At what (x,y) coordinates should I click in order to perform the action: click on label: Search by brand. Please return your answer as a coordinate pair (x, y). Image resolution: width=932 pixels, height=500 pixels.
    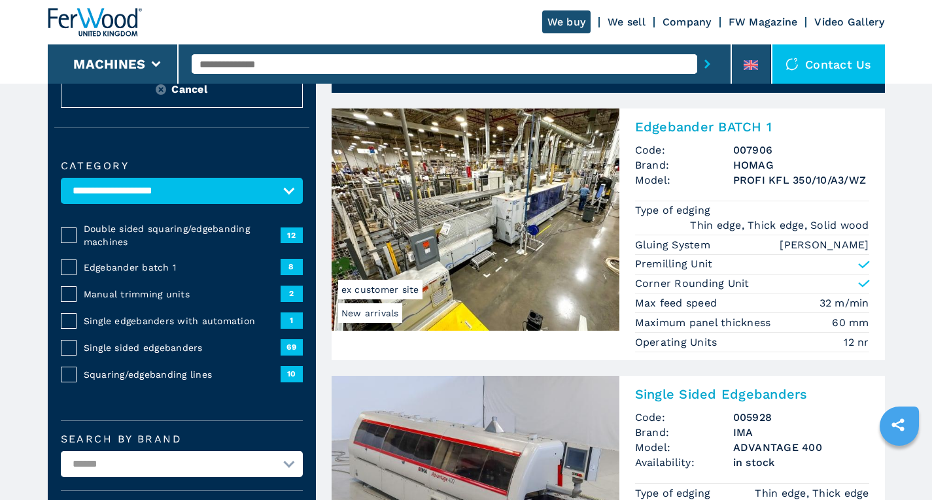
    Looking at the image, I should click on (182, 439).